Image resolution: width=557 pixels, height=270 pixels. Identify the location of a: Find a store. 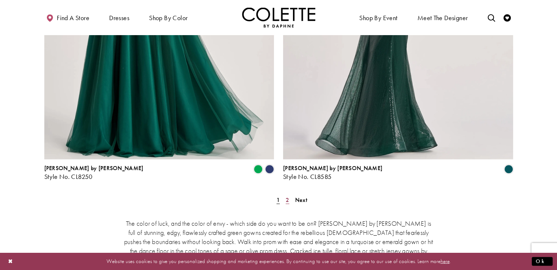
(68, 17).